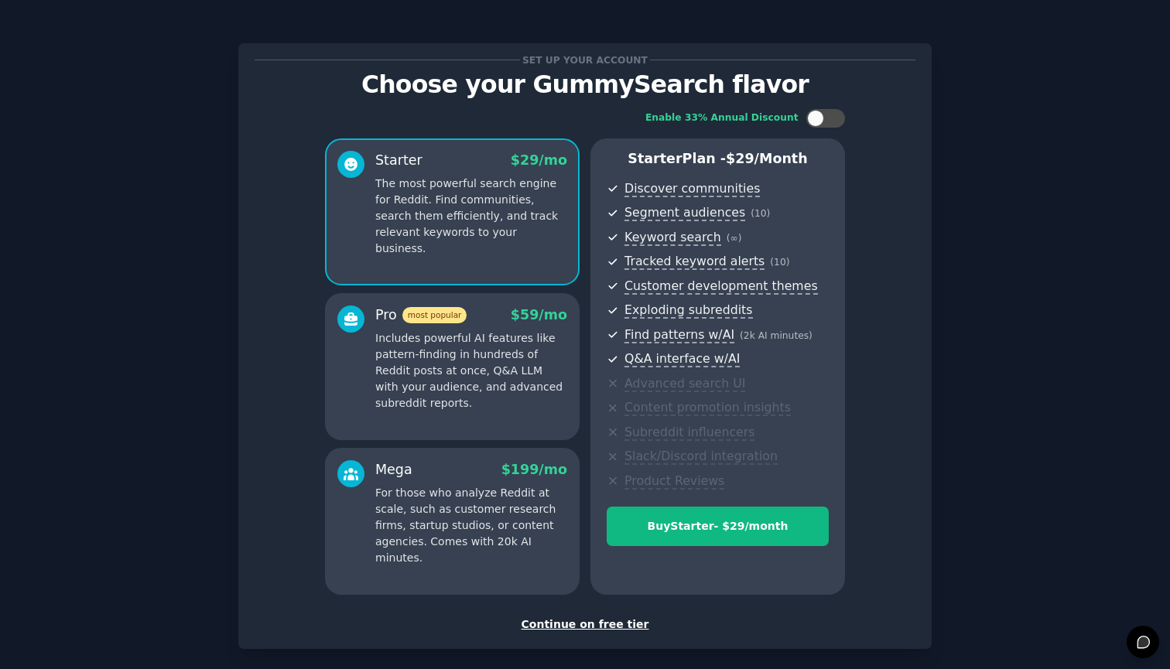 The image size is (1170, 669). What do you see at coordinates (717, 526) in the screenshot?
I see `button: BuyStarter- $29/month` at bounding box center [717, 526].